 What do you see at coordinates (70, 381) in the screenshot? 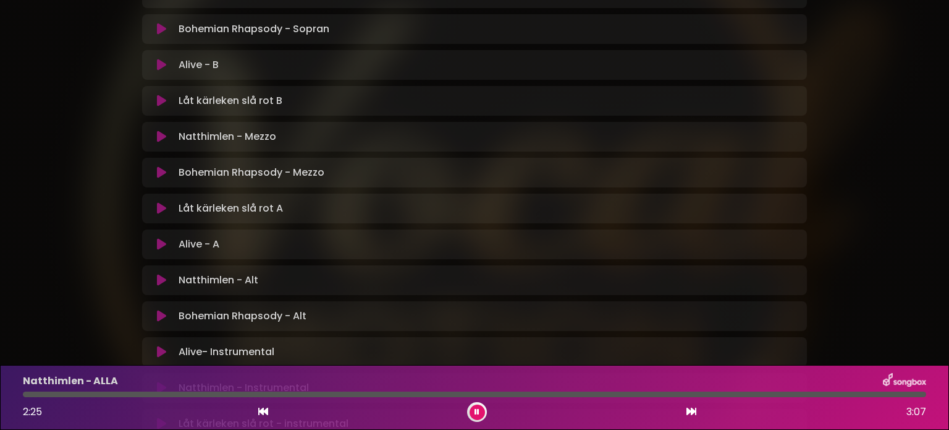
I see `p: Natthimlen - ALLA` at bounding box center [70, 381].